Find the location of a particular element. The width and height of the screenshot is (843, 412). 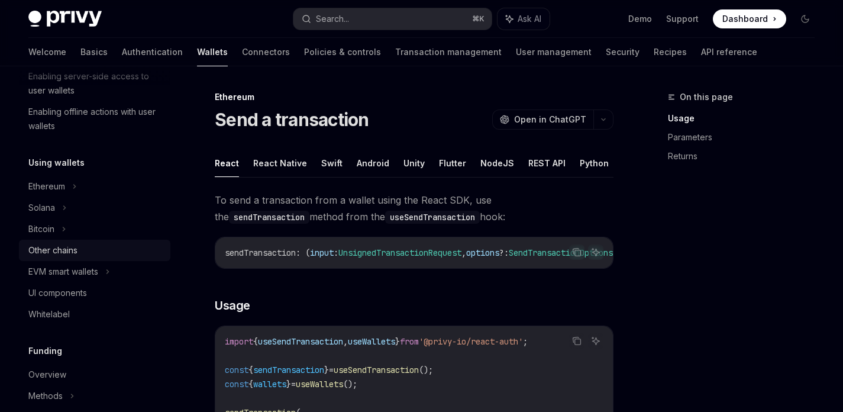

div: UI components is located at coordinates (57, 293).